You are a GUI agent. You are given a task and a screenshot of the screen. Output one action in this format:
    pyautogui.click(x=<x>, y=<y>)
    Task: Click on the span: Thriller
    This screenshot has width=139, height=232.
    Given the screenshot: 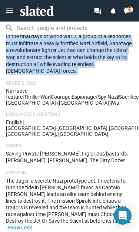 What is the action you would take?
    pyautogui.click(x=32, y=97)
    